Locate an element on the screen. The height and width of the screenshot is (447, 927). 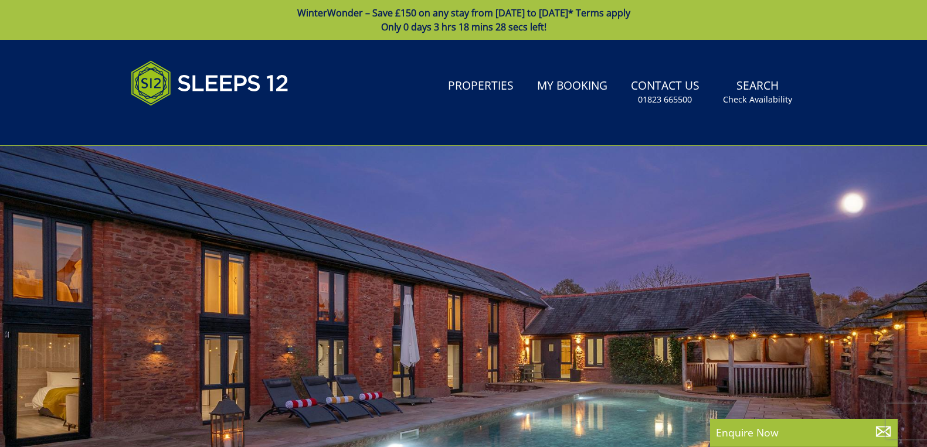
a: My Booking is located at coordinates (572, 86).